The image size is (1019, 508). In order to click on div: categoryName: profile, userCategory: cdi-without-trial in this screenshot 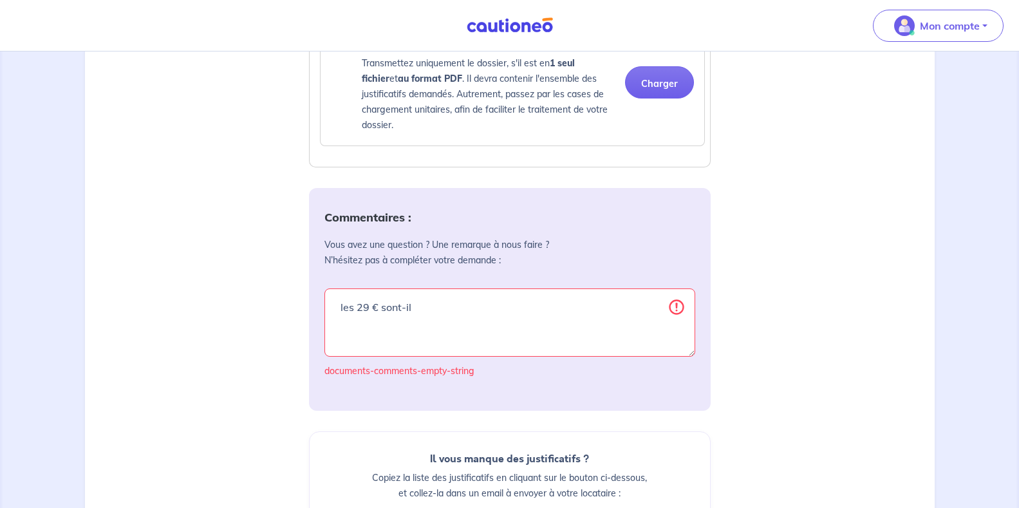, I will do `click(513, 82)`.